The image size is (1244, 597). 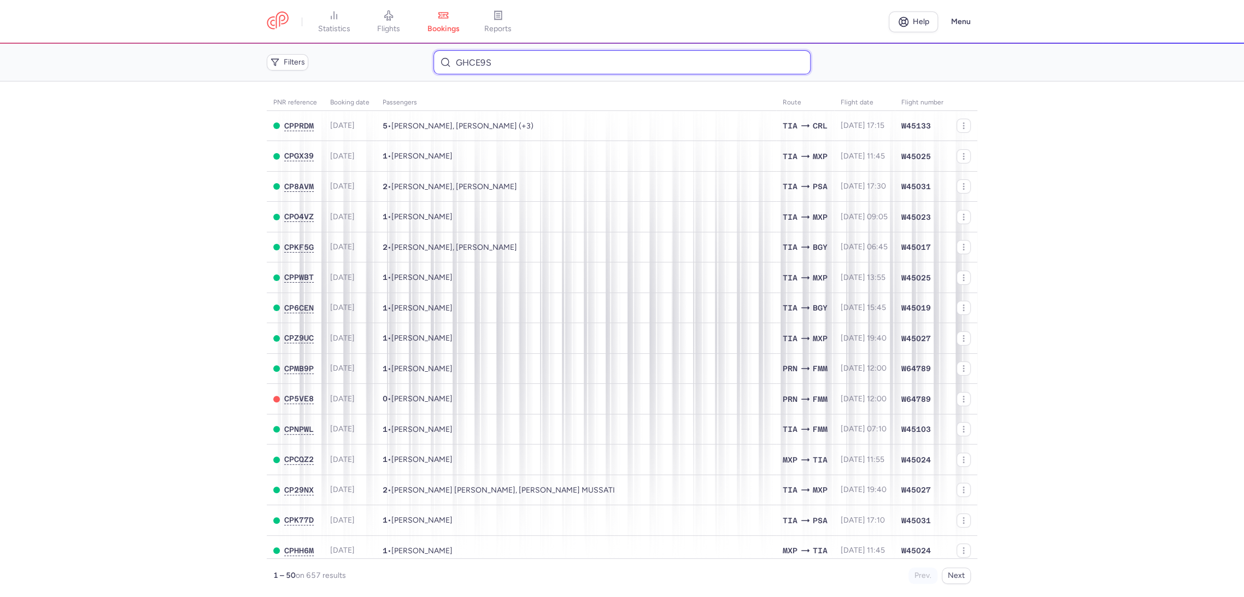 What do you see at coordinates (916, 156) in the screenshot?
I see `span: W45025` at bounding box center [916, 156].